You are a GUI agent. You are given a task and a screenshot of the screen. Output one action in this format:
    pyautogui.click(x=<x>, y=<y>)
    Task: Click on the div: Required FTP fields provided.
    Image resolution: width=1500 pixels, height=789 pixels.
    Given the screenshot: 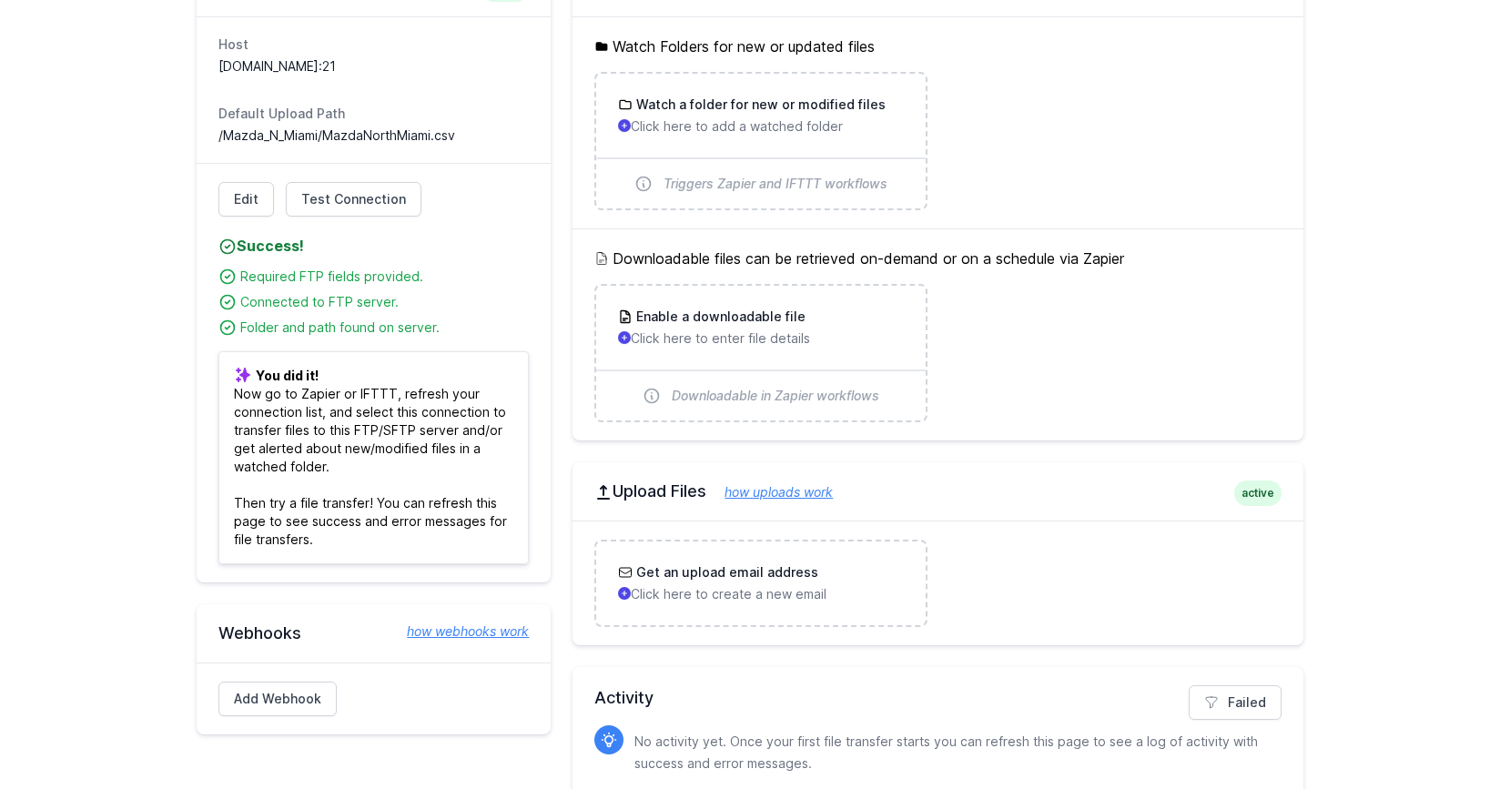 What is the action you would take?
    pyautogui.click(x=384, y=277)
    